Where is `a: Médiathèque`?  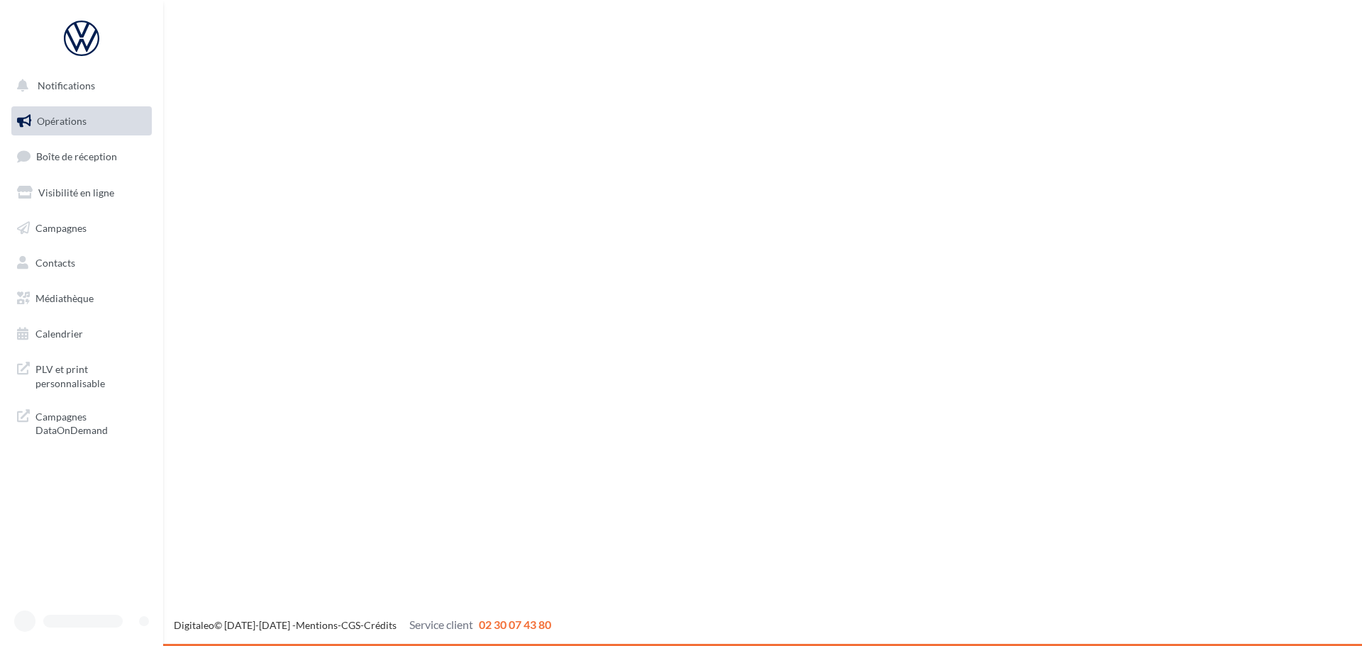 a: Médiathèque is located at coordinates (82, 299).